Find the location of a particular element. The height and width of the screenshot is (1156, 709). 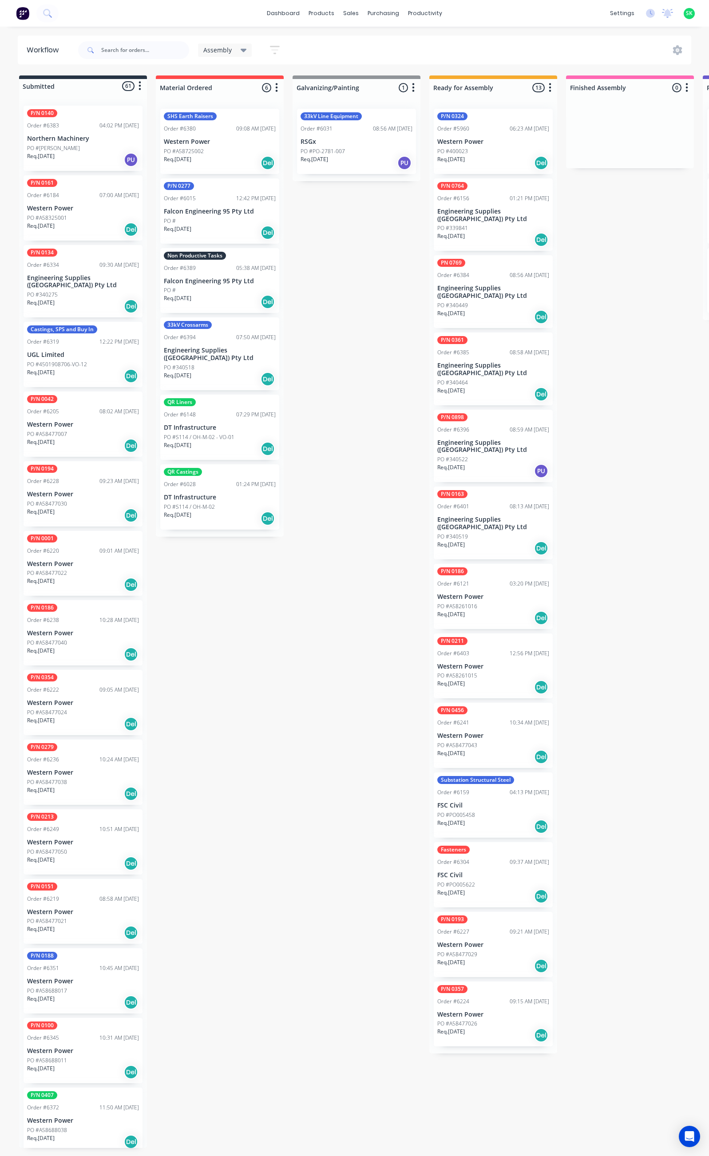

div: Order #6220 is located at coordinates (43, 551).